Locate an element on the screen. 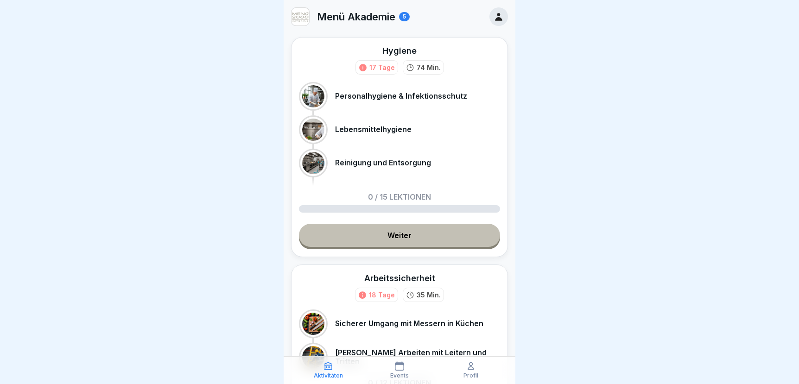  p: Profil is located at coordinates (471, 376).